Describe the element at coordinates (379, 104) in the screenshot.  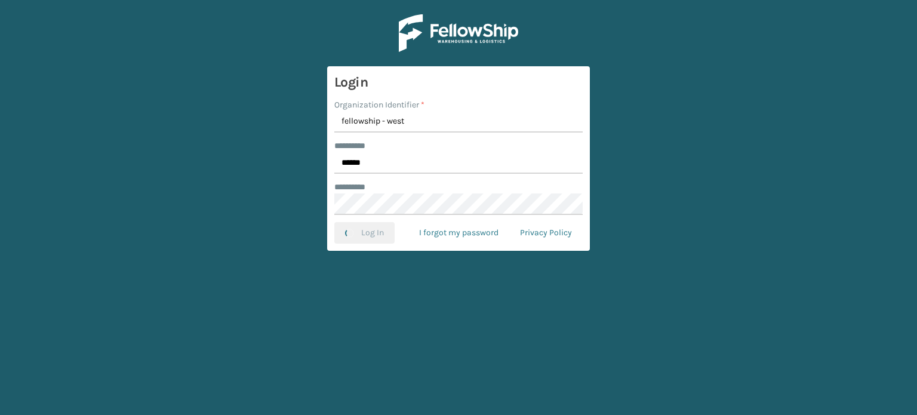
I see `label: Organization Identifier` at that location.